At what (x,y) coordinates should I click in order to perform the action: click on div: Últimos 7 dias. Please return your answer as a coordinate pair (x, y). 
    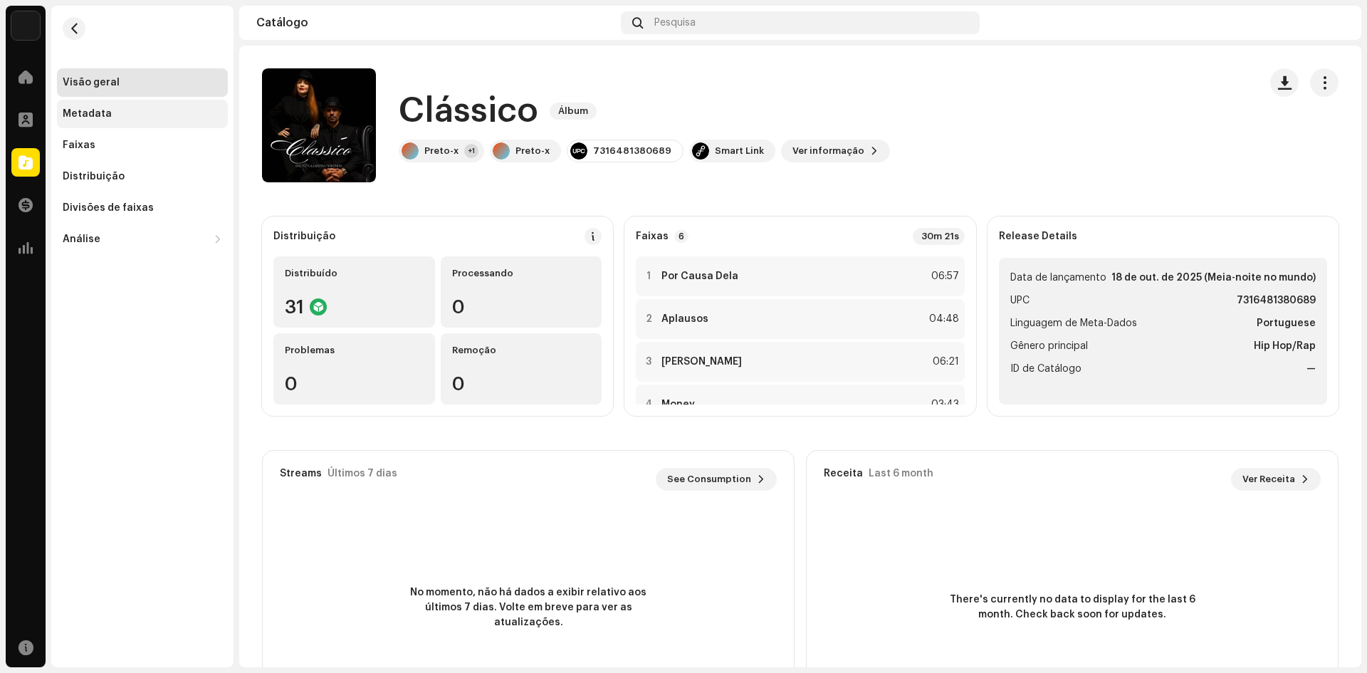
    Looking at the image, I should click on (362, 473).